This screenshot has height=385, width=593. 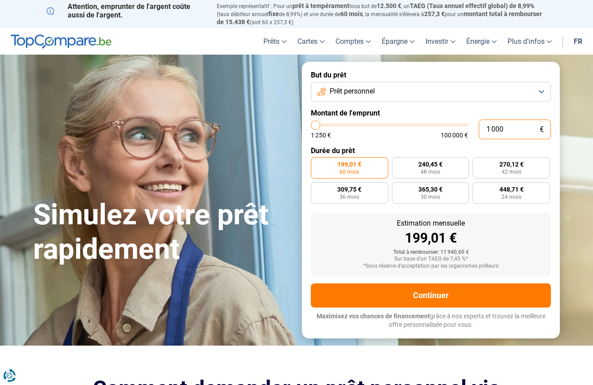 What do you see at coordinates (431, 92) in the screenshot?
I see `button: Prêt personnel` at bounding box center [431, 92].